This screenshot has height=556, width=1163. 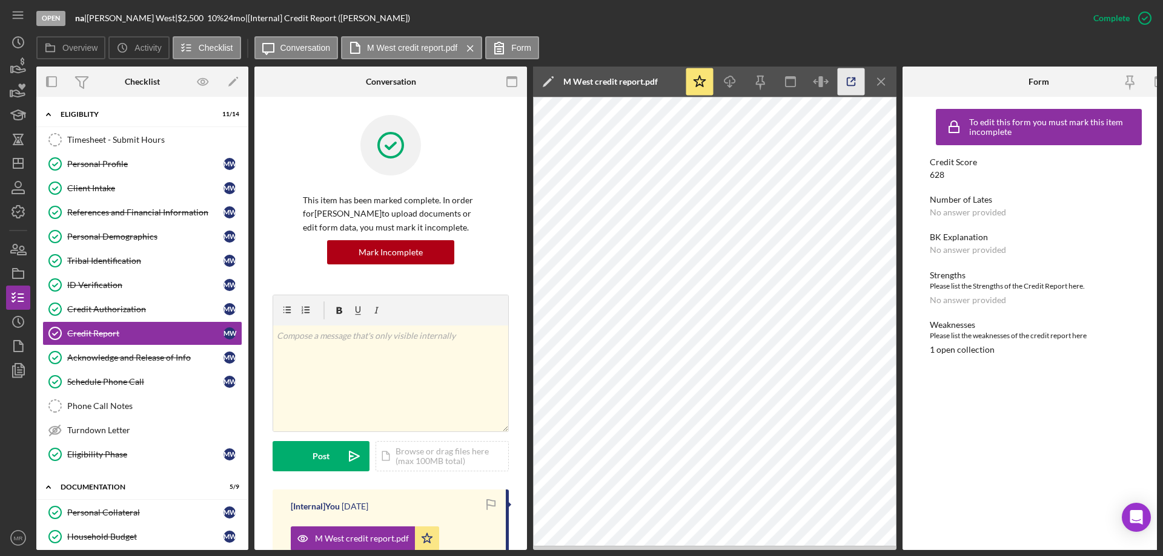 I want to click on div: Personal Collateral, so click(x=145, y=513).